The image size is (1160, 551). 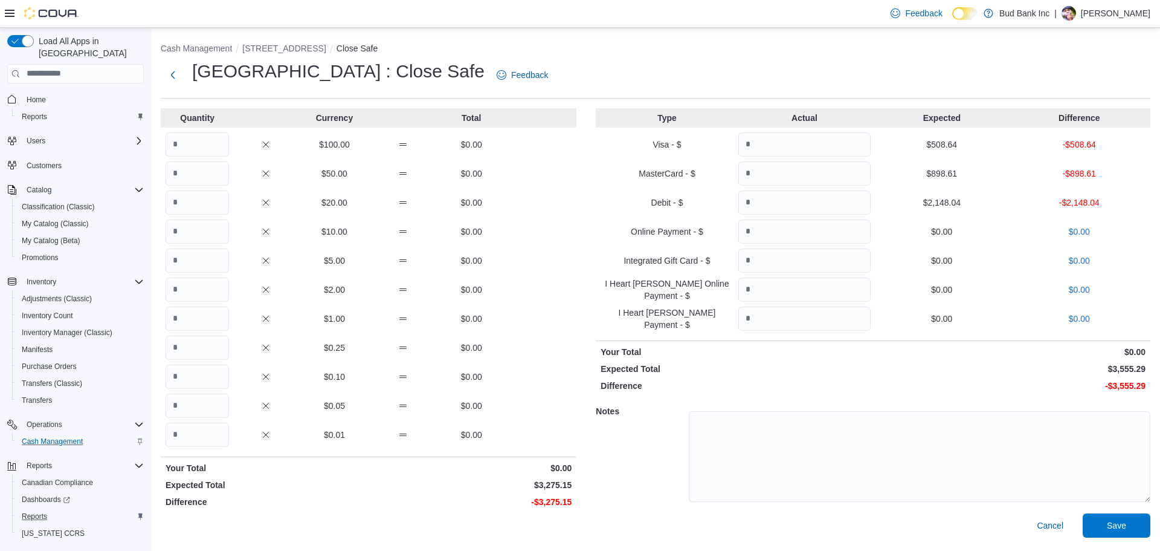 What do you see at coordinates (80, 482) in the screenshot?
I see `button: Canadian Compliance` at bounding box center [80, 482].